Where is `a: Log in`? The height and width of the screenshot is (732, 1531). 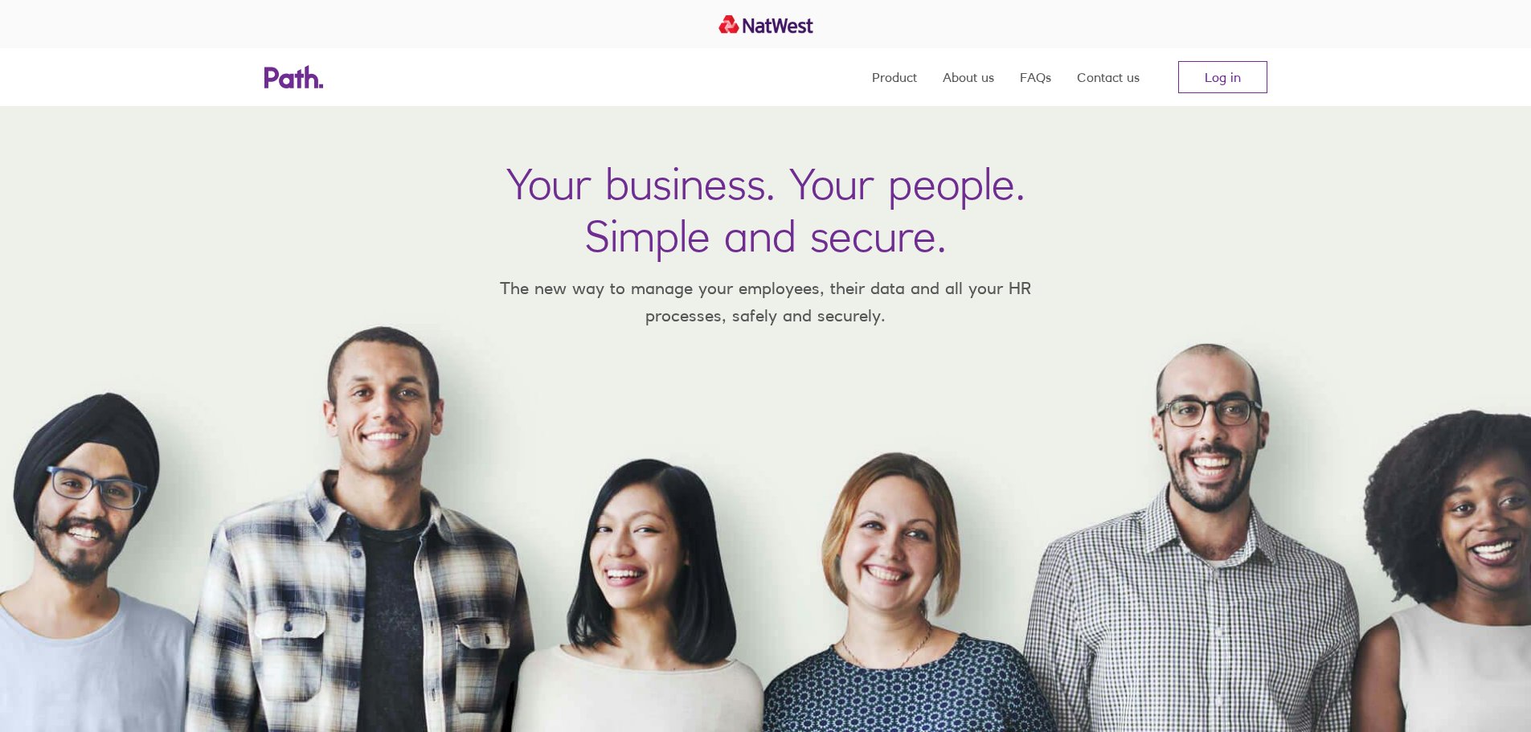
a: Log in is located at coordinates (1223, 77).